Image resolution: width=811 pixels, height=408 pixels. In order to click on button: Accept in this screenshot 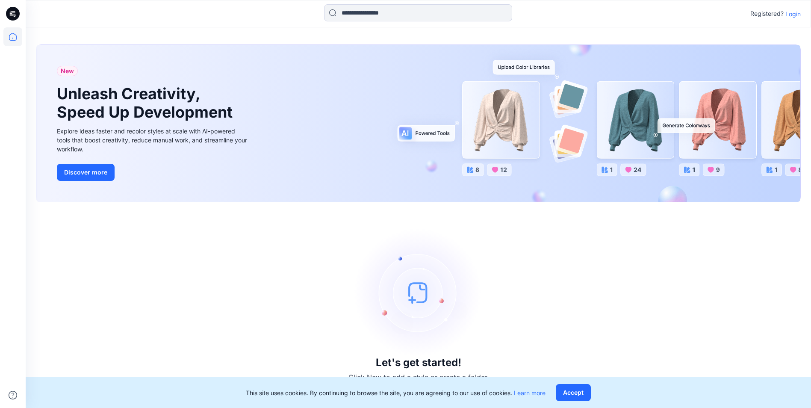, I will do `click(574, 393)`.